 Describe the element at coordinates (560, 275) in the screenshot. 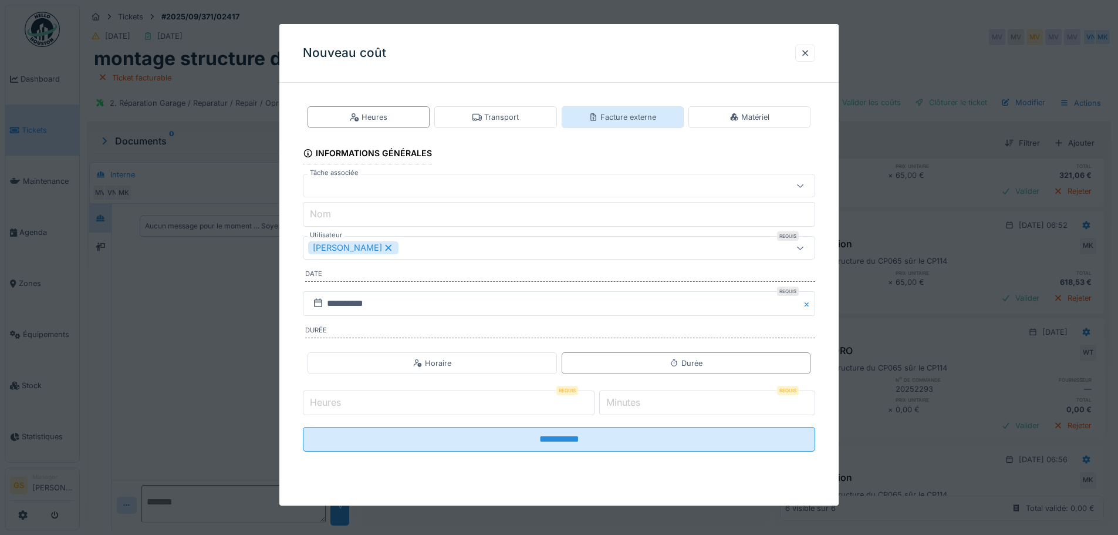

I see `label: Date` at that location.